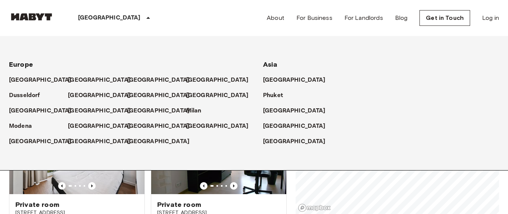 The image size is (508, 214). I want to click on a: Mapbox logo, so click(315, 208).